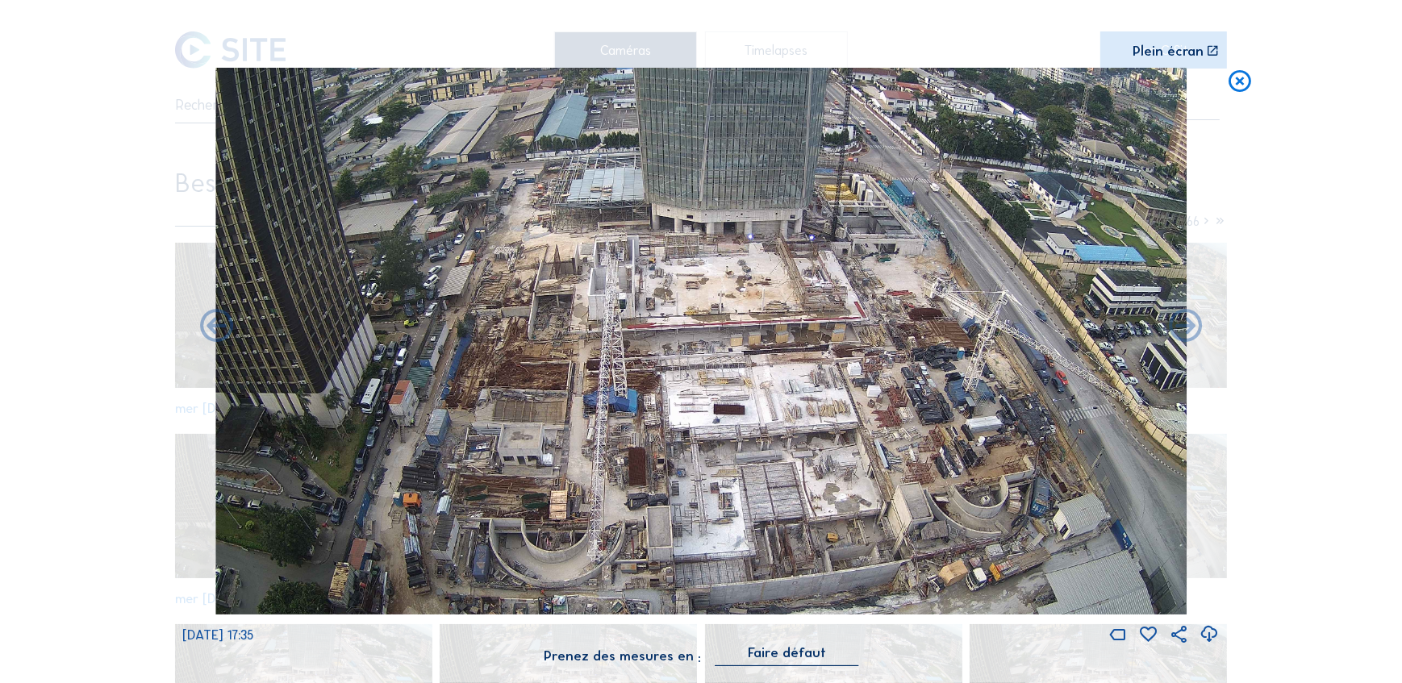  What do you see at coordinates (1168, 51) in the screenshot?
I see `div: Plein écran` at bounding box center [1168, 51].